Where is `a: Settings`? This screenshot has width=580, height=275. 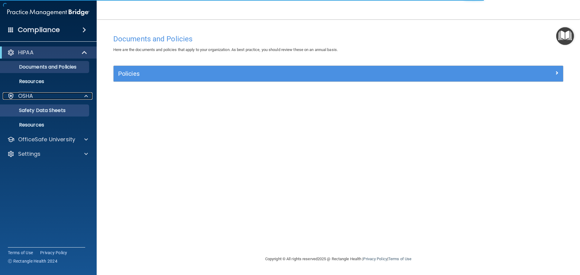 a: Settings is located at coordinates (47, 154).